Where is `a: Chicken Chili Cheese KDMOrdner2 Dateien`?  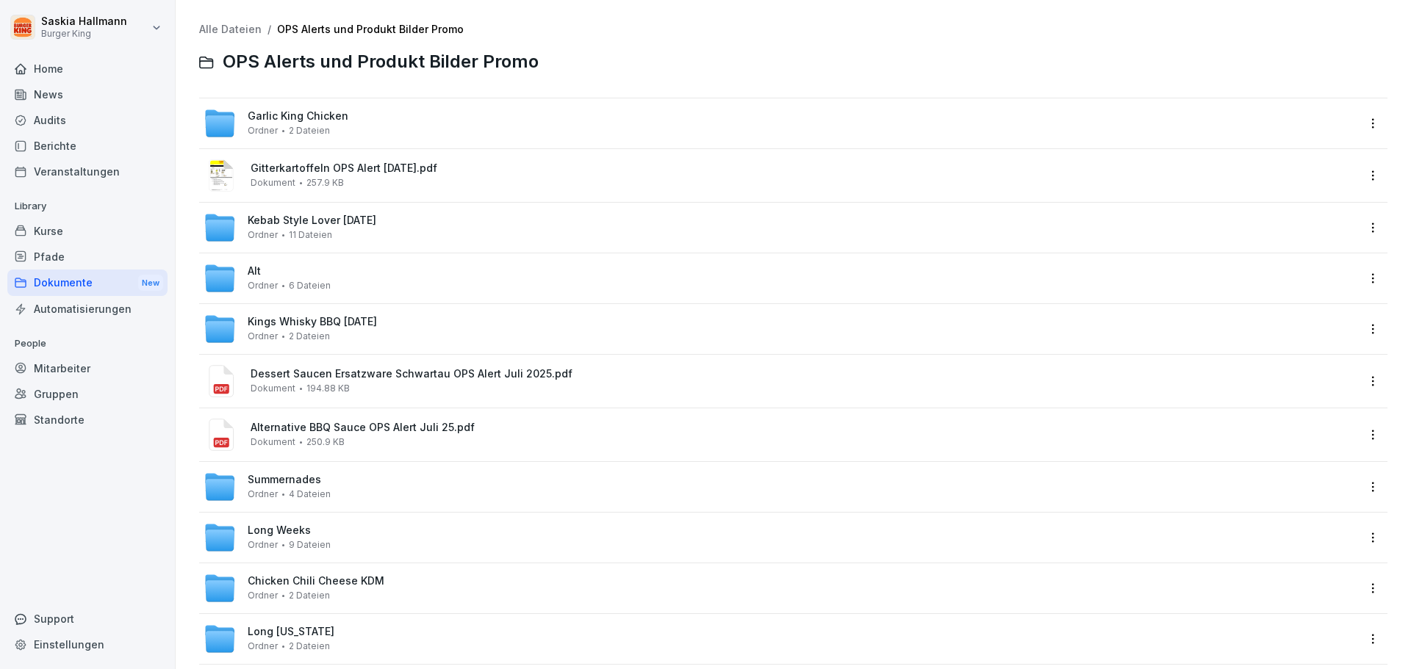 a: Chicken Chili Cheese KDMOrdner2 Dateien is located at coordinates (779, 588).